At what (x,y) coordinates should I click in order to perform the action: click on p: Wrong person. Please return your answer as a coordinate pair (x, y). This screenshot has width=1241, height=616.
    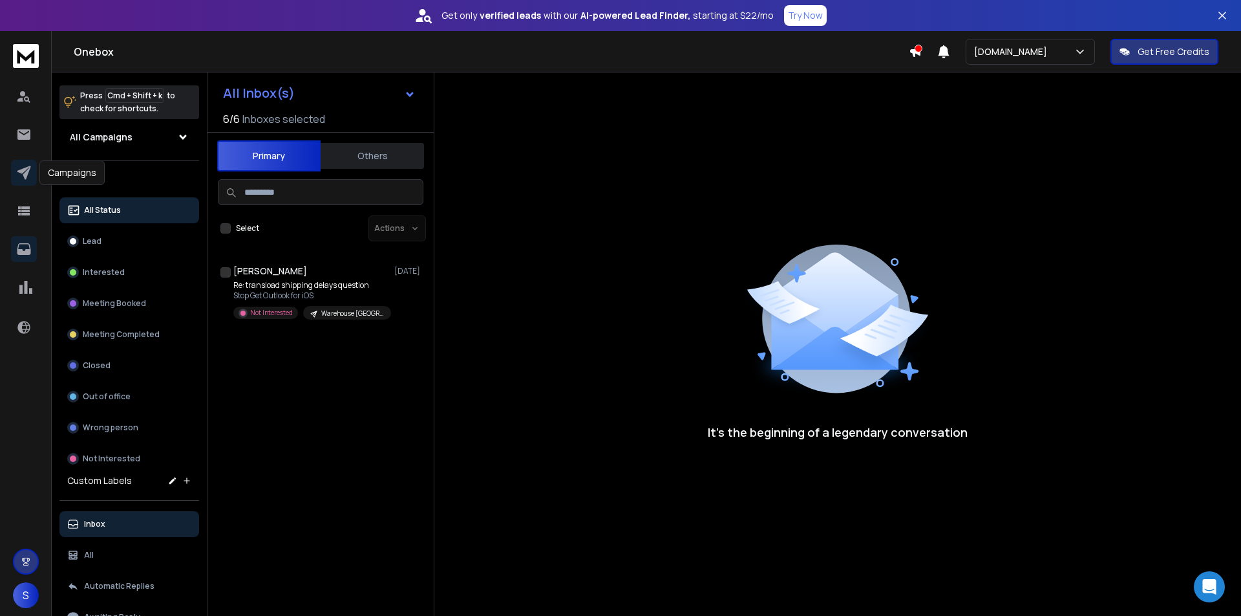
    Looking at the image, I should click on (111, 427).